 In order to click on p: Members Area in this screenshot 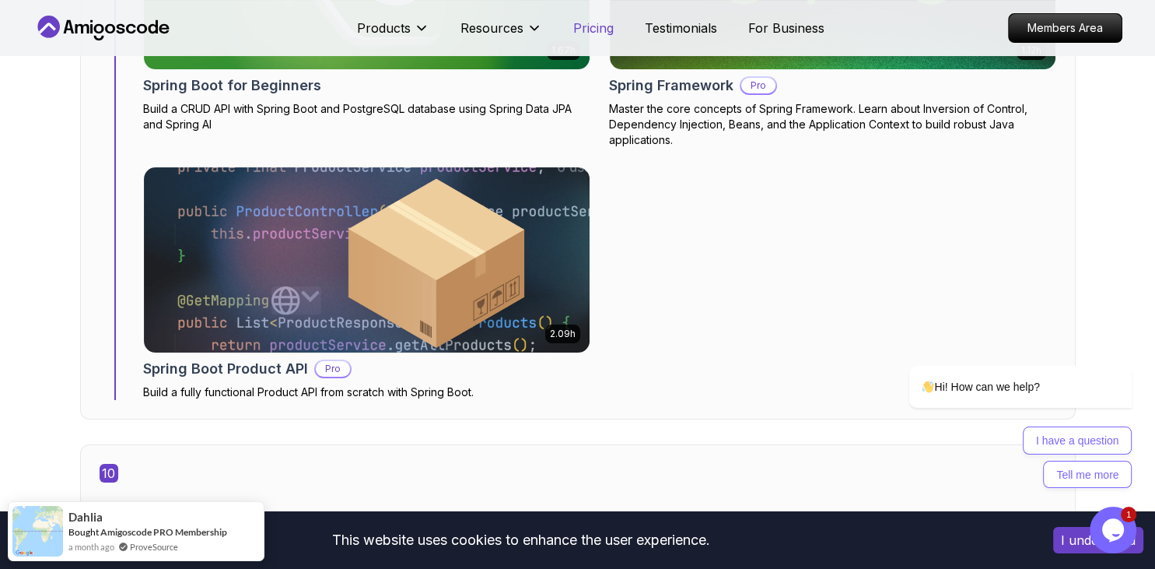, I will do `click(1065, 28)`.